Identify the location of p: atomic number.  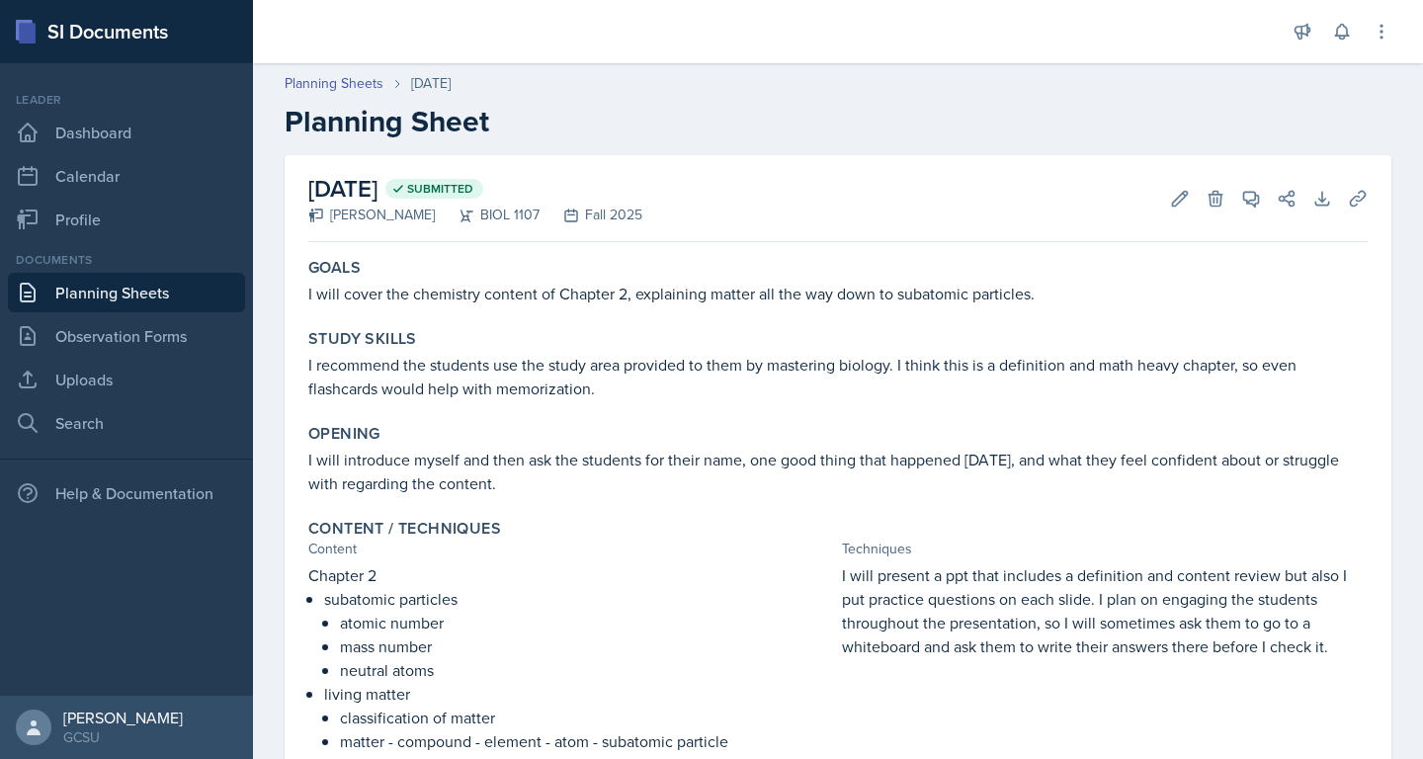
(587, 623).